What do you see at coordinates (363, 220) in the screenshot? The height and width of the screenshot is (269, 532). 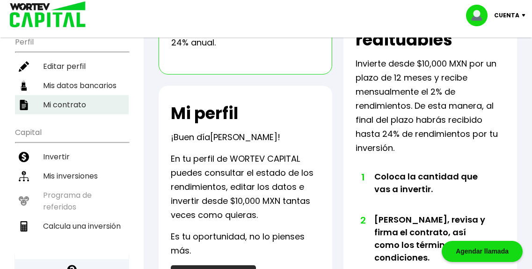 I see `span: 2` at bounding box center [363, 220].